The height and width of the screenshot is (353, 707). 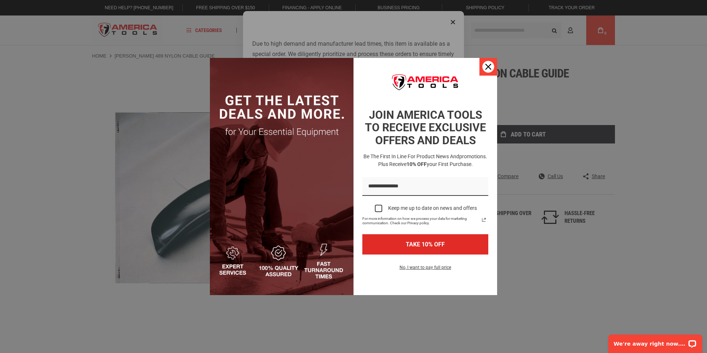 What do you see at coordinates (484, 220) in the screenshot?
I see `a: Read our Privacy Policy` at bounding box center [484, 220].